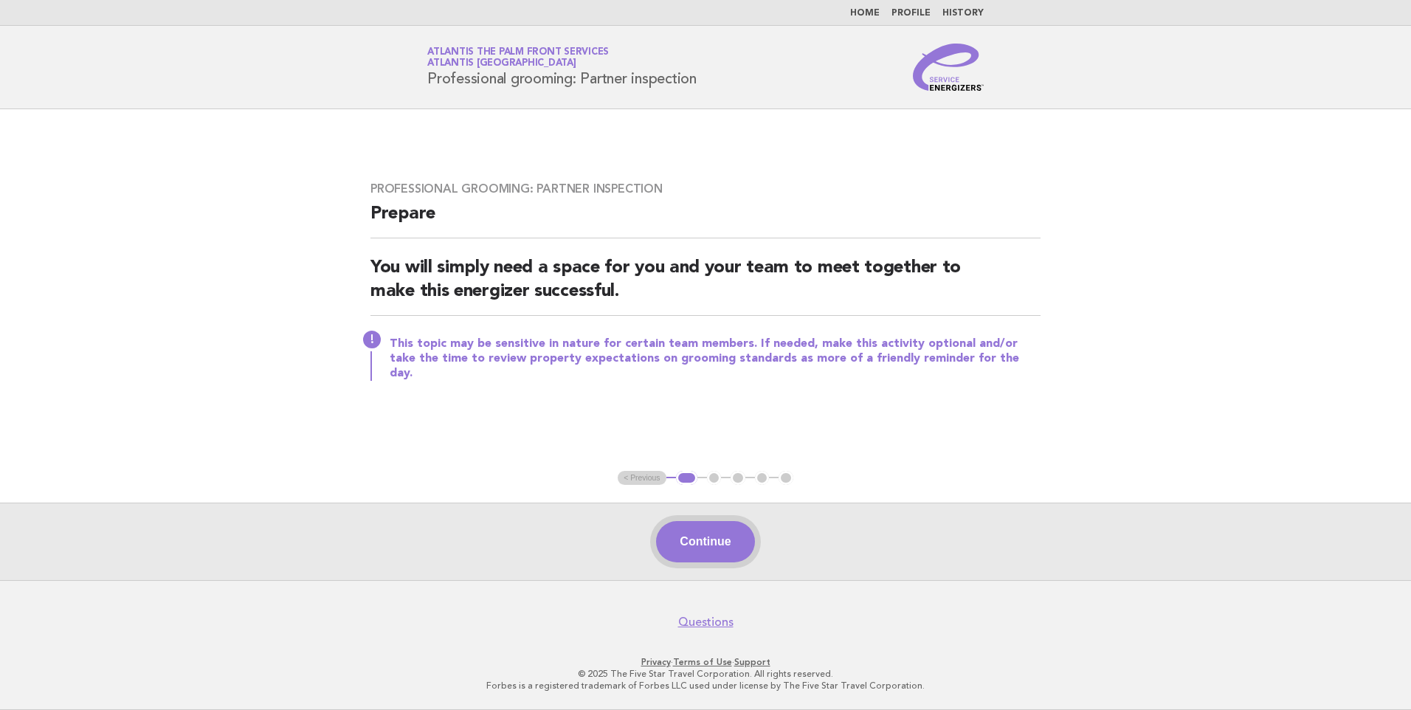  What do you see at coordinates (686, 478) in the screenshot?
I see `button: 1` at bounding box center [686, 478].